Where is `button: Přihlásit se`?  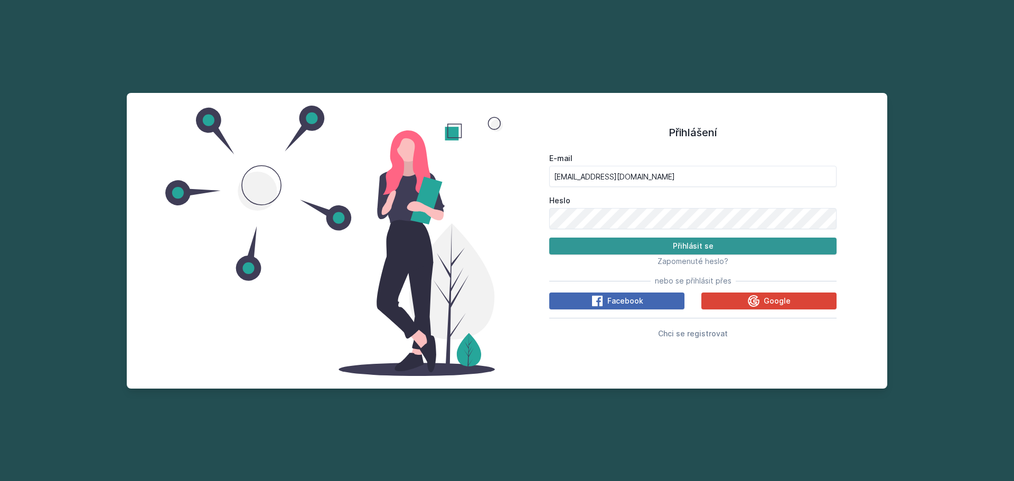
button: Přihlásit se is located at coordinates (693, 246).